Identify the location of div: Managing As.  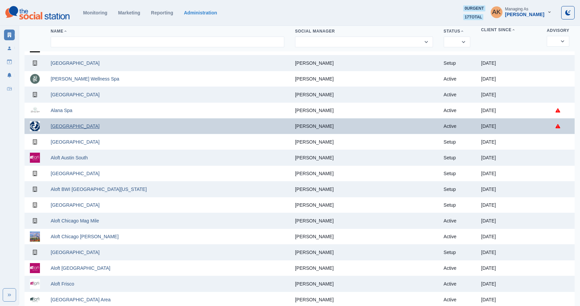
(517, 9).